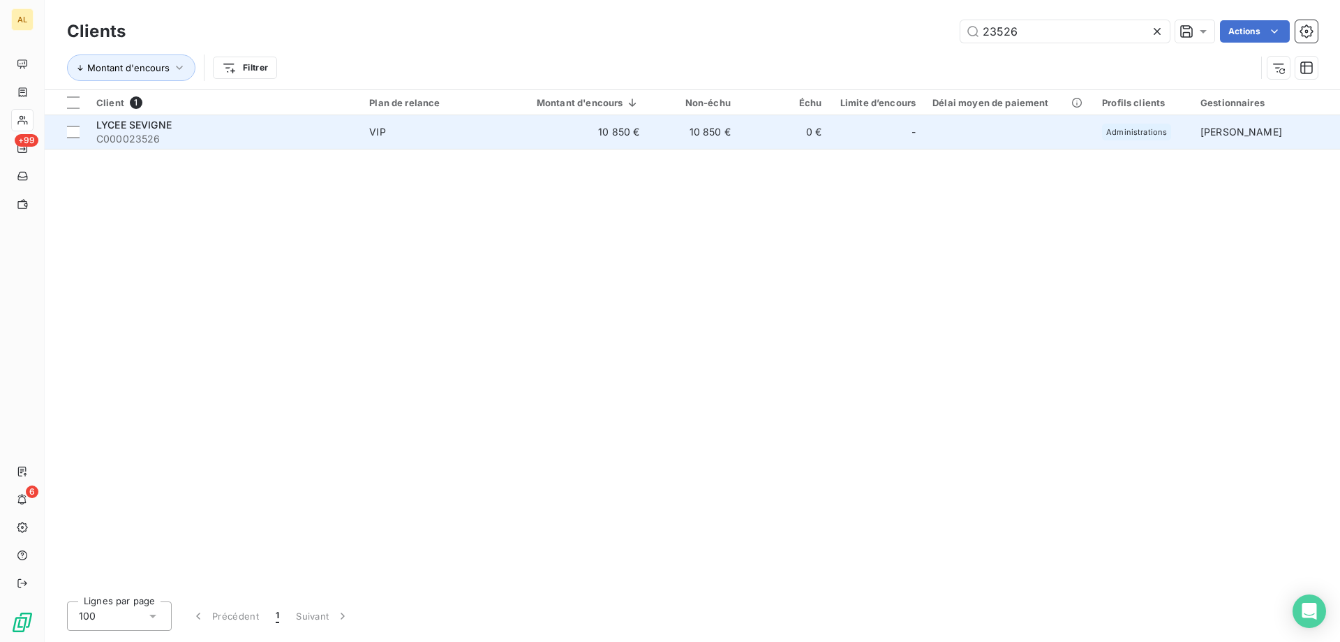 The image size is (1340, 642). I want to click on span: LYCEE SEVIGNE, so click(134, 124).